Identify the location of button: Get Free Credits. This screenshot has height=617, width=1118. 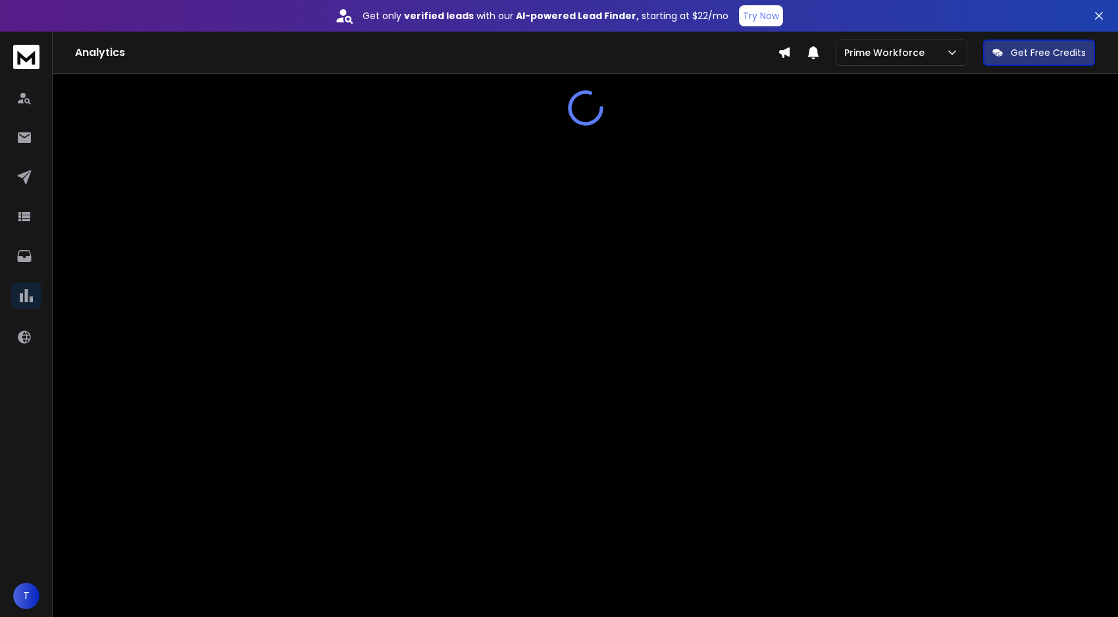
(1039, 53).